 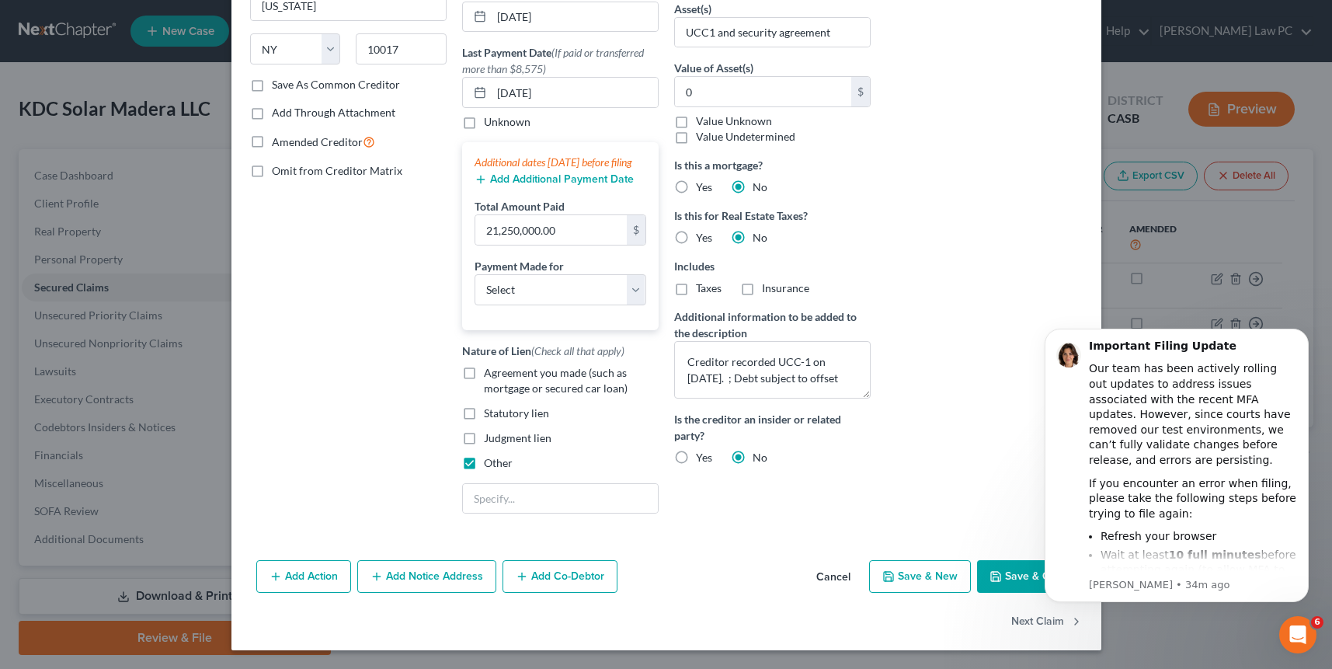 What do you see at coordinates (772, 325) in the screenshot?
I see `label: Additional information to be added to the description` at bounding box center [772, 325].